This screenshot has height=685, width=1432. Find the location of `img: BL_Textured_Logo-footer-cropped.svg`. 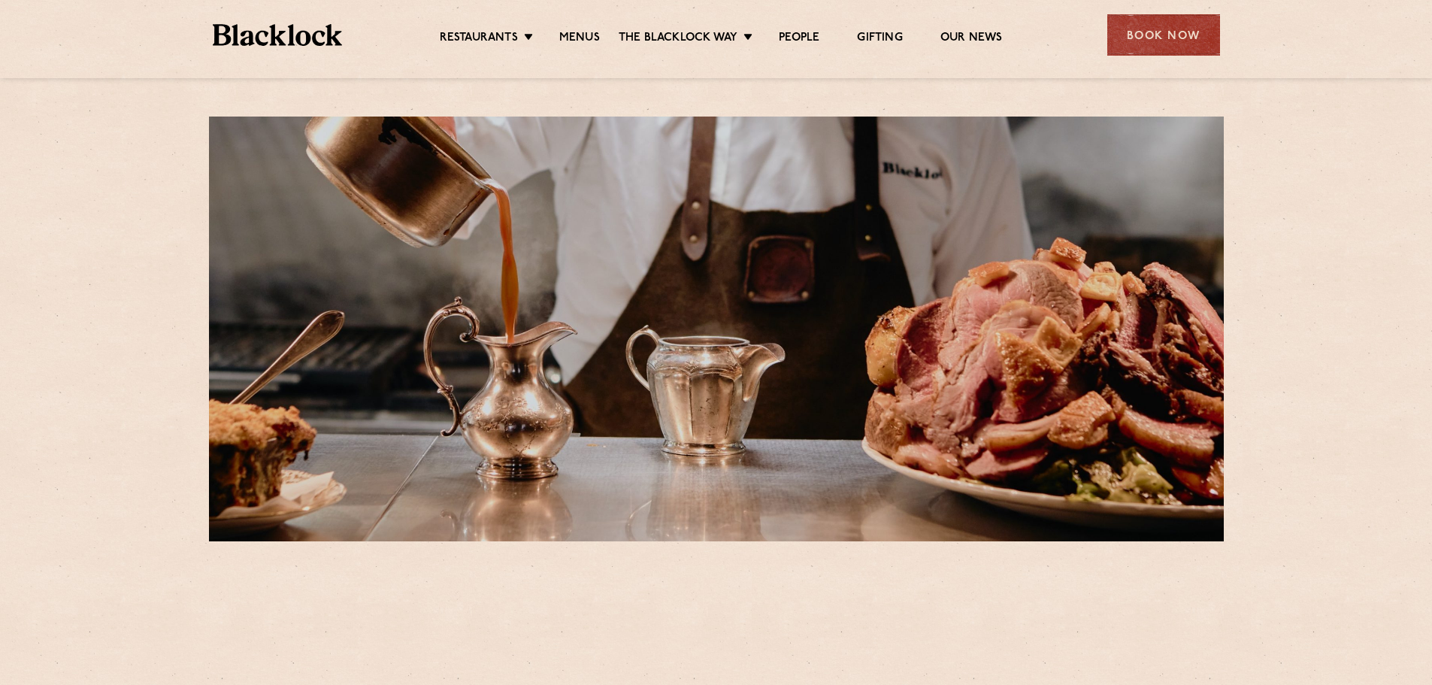

img: BL_Textured_Logo-footer-cropped.svg is located at coordinates (277, 35).